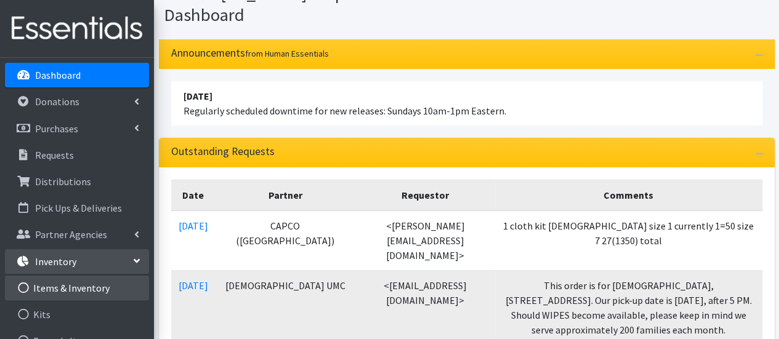 The height and width of the screenshot is (339, 779). What do you see at coordinates (71, 235) in the screenshot?
I see `p: Partner Agencies` at bounding box center [71, 235].